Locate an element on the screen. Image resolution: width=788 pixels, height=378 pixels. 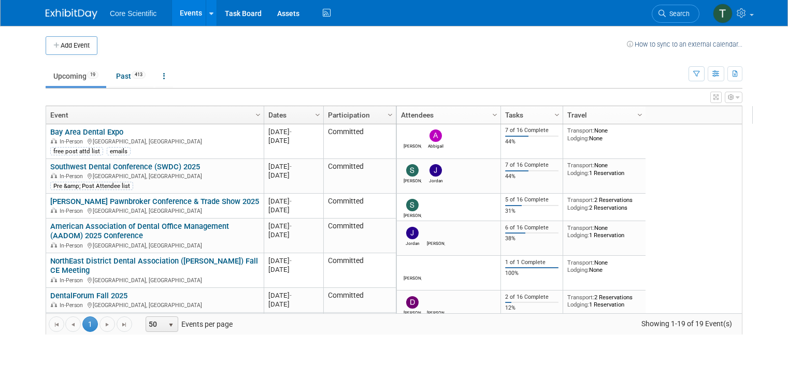
span: 1 is located at coordinates (90, 324).